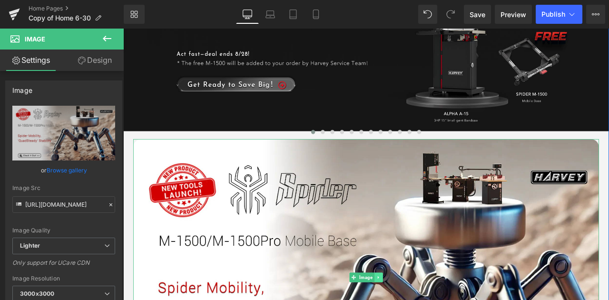 Image resolution: width=609 pixels, height=300 pixels. Describe the element at coordinates (76, 9) in the screenshot. I see `a: Home Pages` at that location.